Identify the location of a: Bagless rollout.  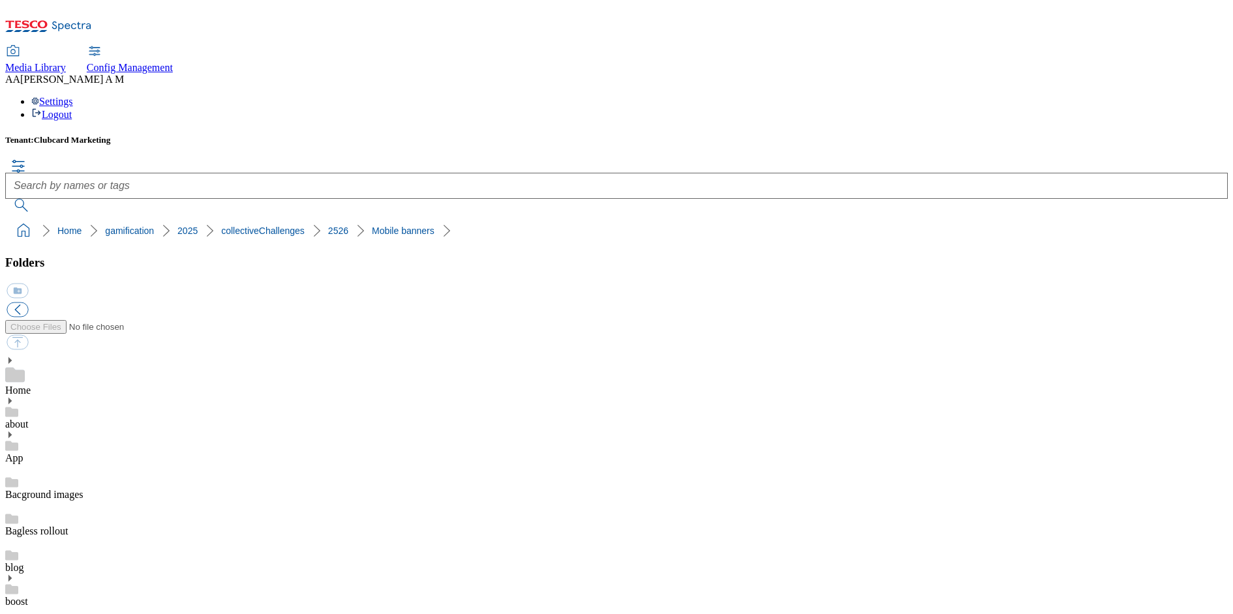
(37, 531).